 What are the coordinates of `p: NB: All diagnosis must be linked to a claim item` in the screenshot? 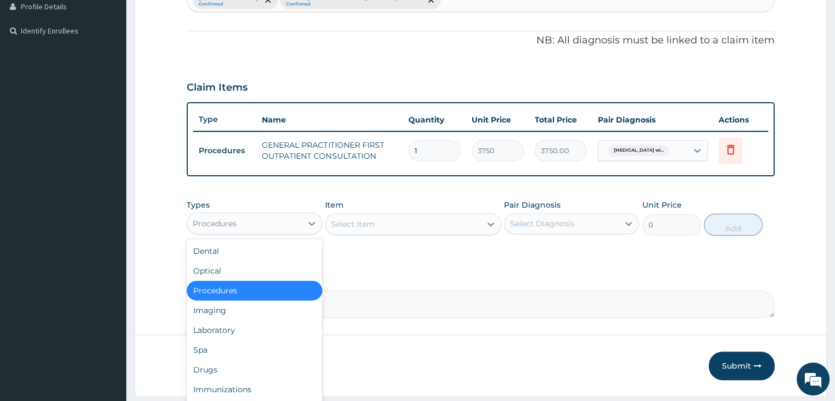 It's located at (480, 41).